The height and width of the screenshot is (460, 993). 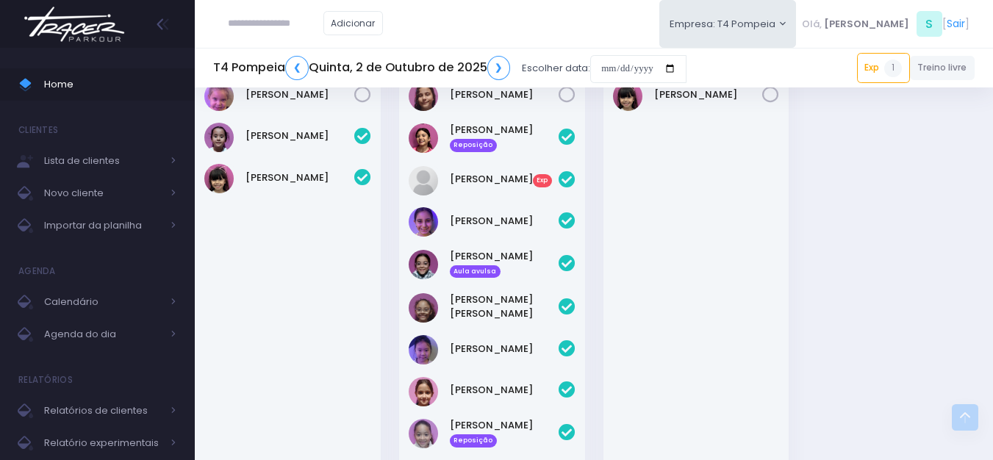 I want to click on span: Novo cliente, so click(x=103, y=193).